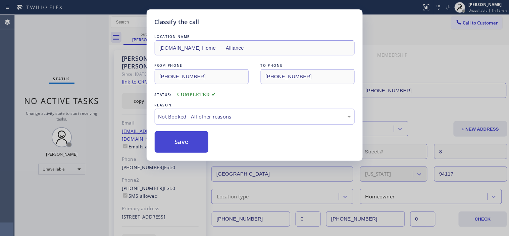 The width and height of the screenshot is (509, 236). I want to click on span: Status:, so click(163, 95).